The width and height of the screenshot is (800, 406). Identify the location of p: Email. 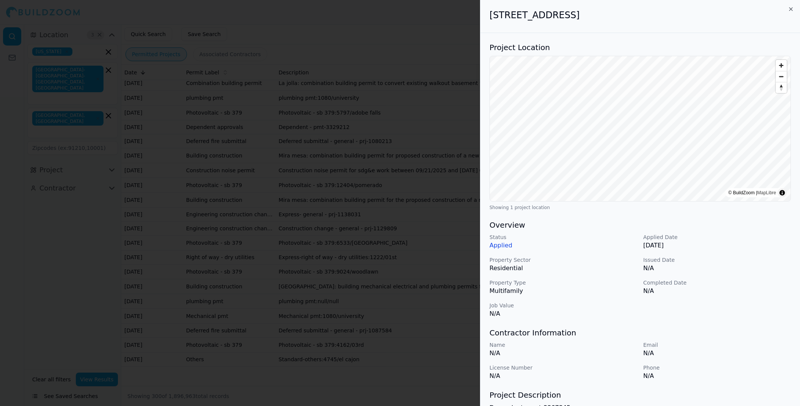
(718, 345).